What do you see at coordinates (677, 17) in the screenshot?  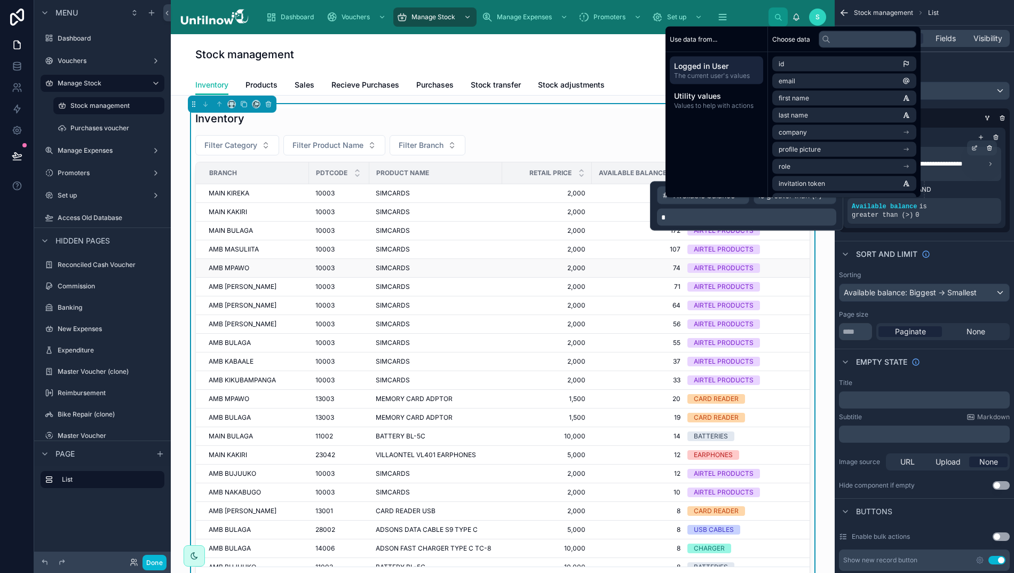 I see `span: Set up` at bounding box center [677, 17].